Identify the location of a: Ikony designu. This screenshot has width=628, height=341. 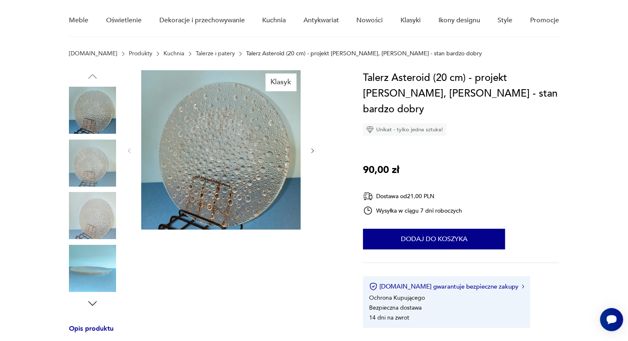
(458, 20).